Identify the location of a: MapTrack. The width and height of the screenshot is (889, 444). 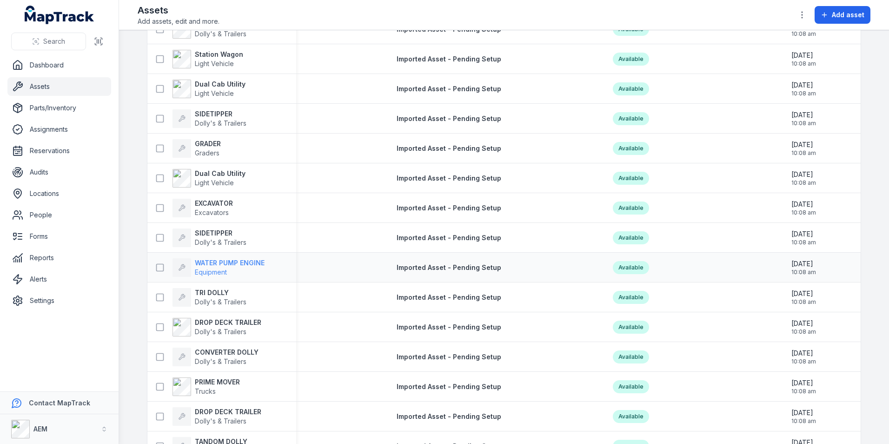
(60, 15).